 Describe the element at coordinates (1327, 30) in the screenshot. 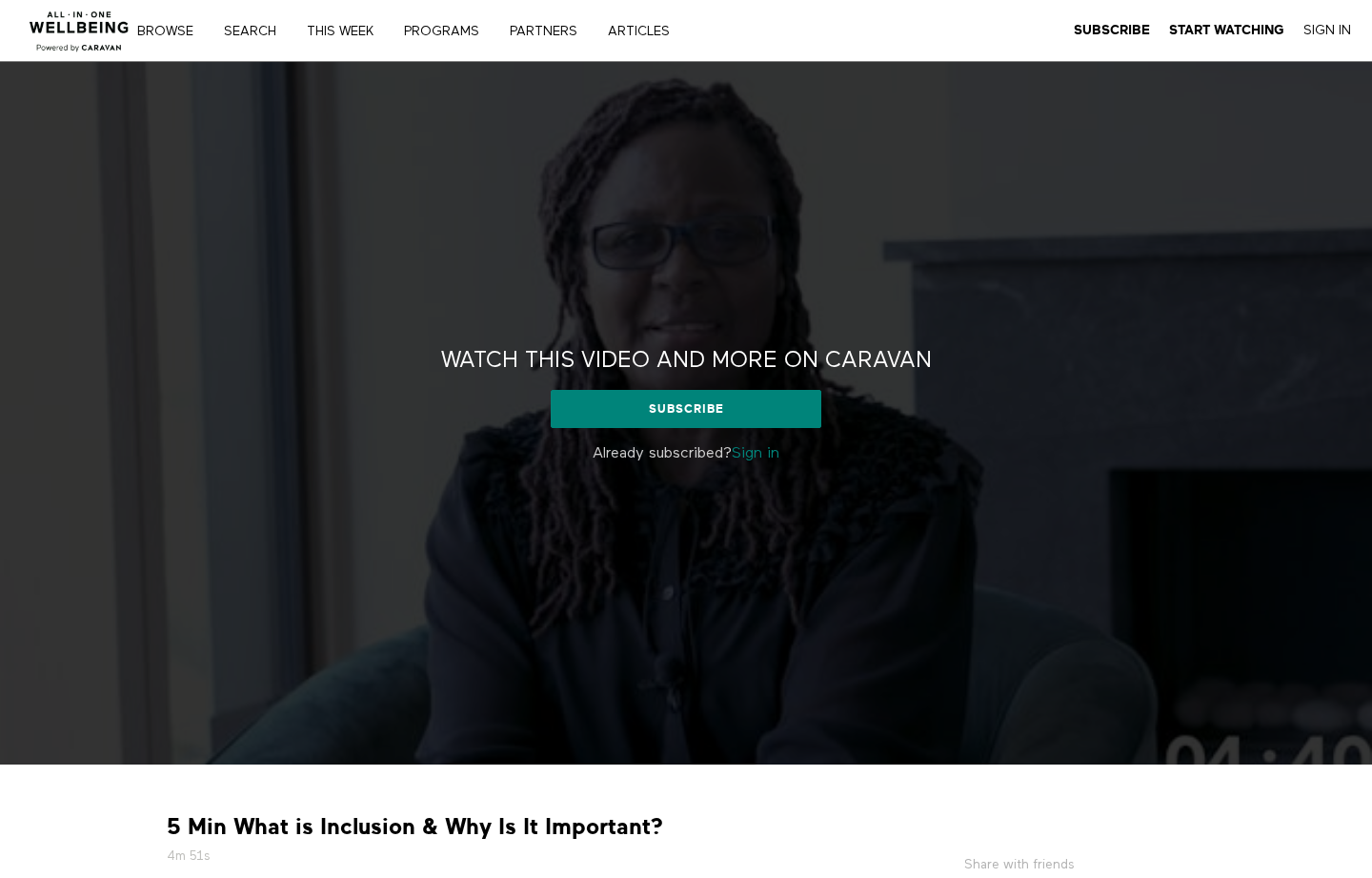

I see `a: Sign In` at that location.